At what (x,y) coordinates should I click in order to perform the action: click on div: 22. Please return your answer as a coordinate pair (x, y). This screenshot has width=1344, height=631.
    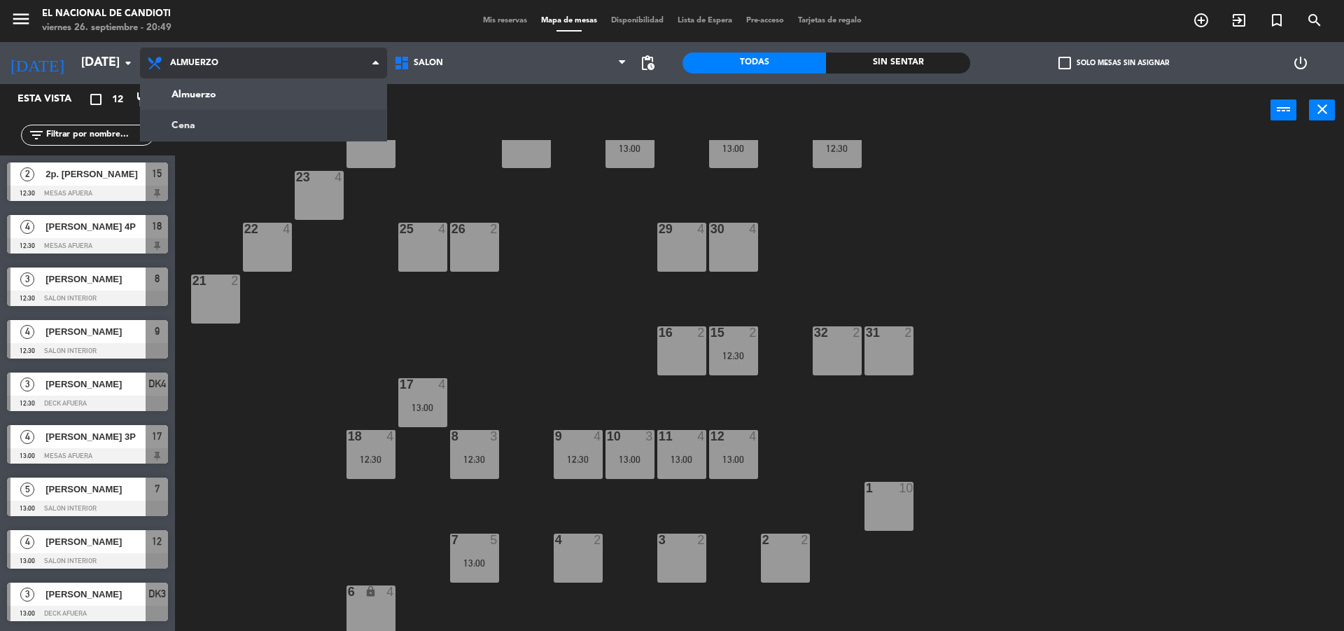
    Looking at the image, I should click on (244, 229).